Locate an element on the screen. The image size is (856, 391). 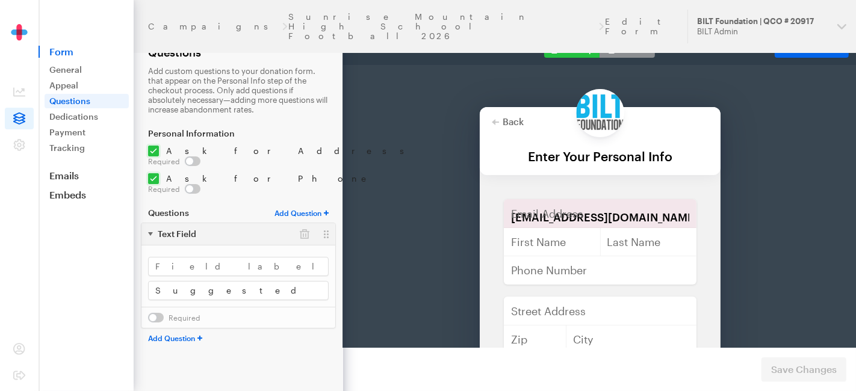
input: Placeholder is located at coordinates (238, 291).